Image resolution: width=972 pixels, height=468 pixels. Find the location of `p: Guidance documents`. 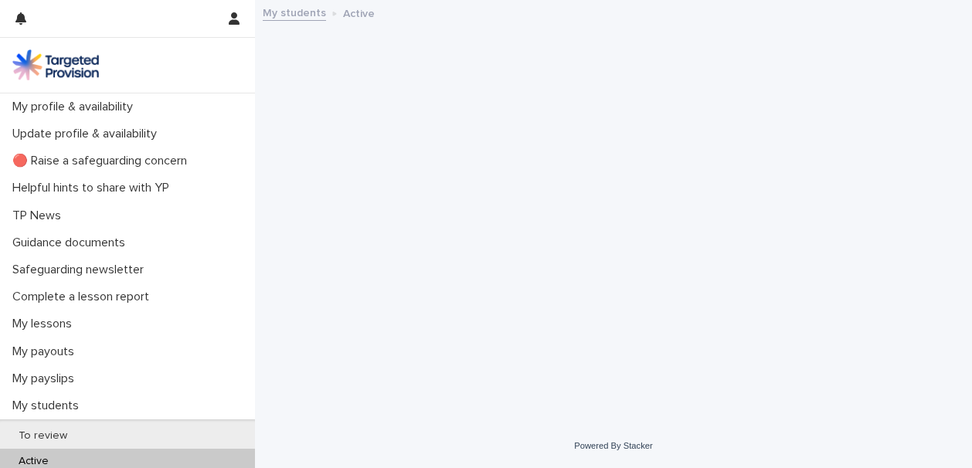

p: Guidance documents is located at coordinates (72, 243).